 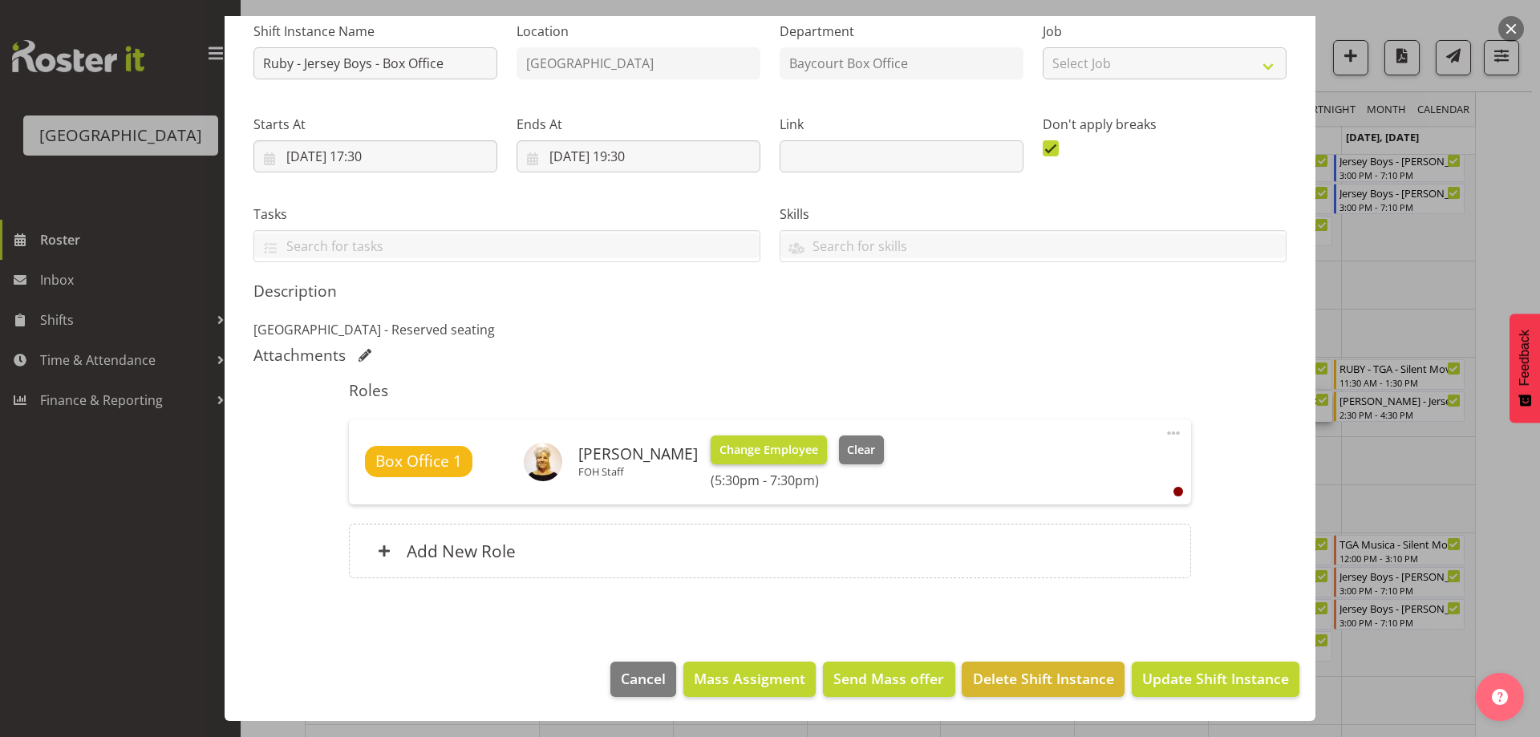 What do you see at coordinates (797, 480) in the screenshot?
I see `h6: (5:30pm - 7:30pm)` at bounding box center [797, 480].